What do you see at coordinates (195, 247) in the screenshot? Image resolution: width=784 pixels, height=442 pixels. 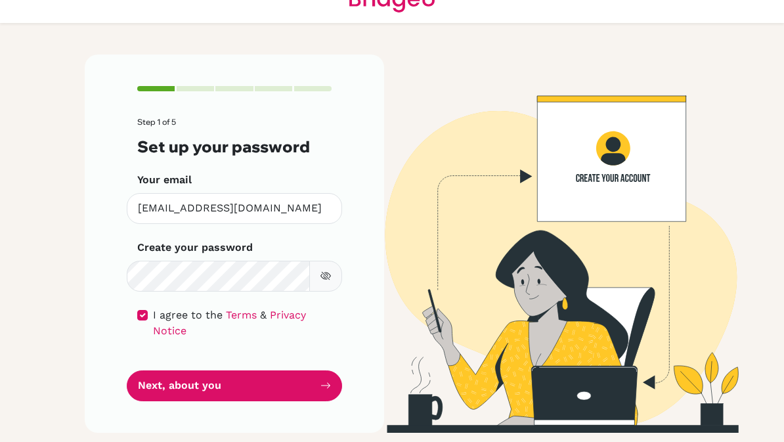 I see `label: Create your password` at bounding box center [195, 247].